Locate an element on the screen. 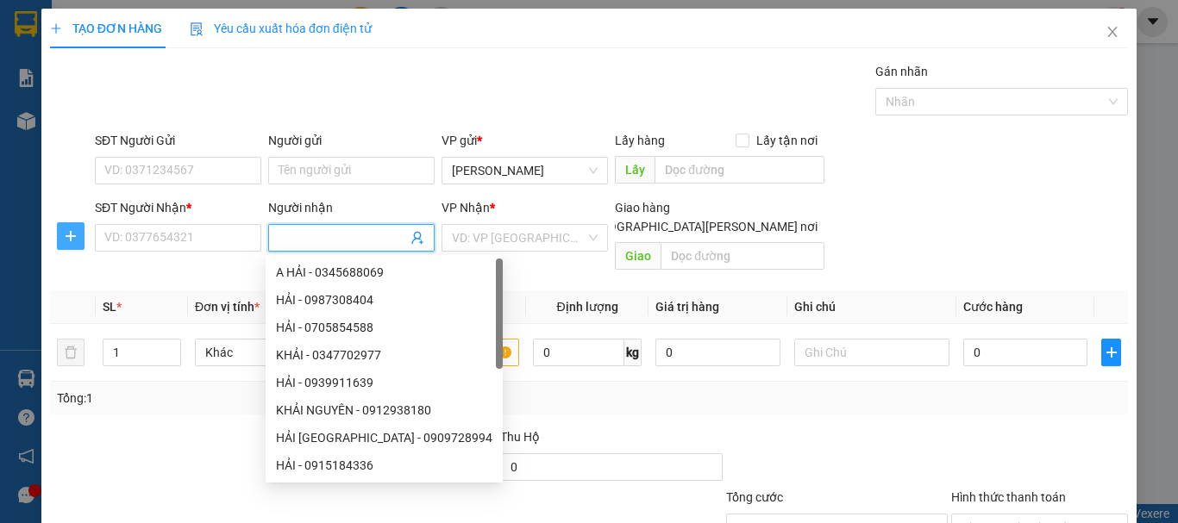 Image resolution: width=1178 pixels, height=523 pixels. span: close is located at coordinates (1112, 32).